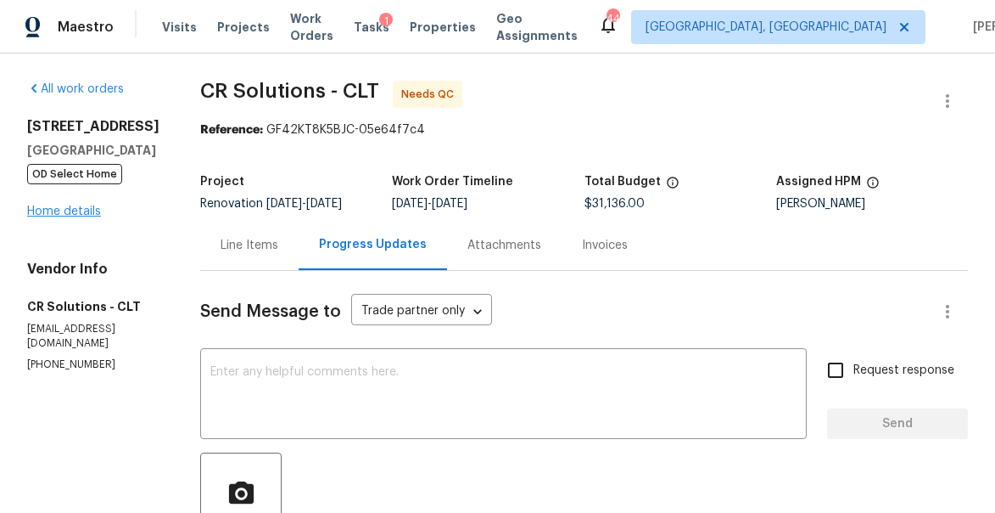 This screenshot has height=513, width=995. What do you see at coordinates (86, 27) in the screenshot?
I see `span: Maestro` at bounding box center [86, 27].